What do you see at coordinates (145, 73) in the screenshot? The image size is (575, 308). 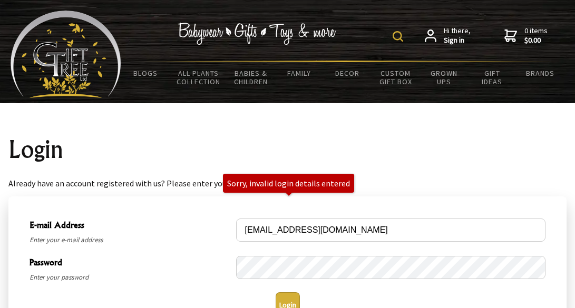 I see `a: BLOGS` at bounding box center [145, 73].